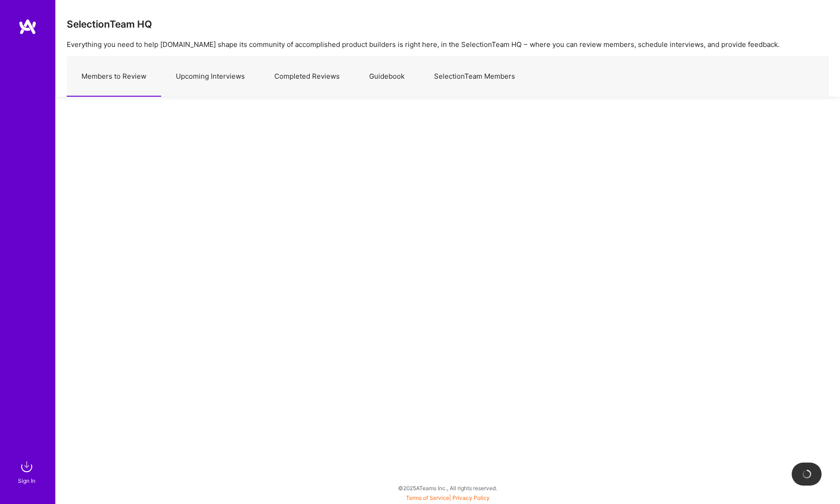 This screenshot has width=840, height=504. What do you see at coordinates (807, 474) in the screenshot?
I see `img: loading` at bounding box center [807, 474].